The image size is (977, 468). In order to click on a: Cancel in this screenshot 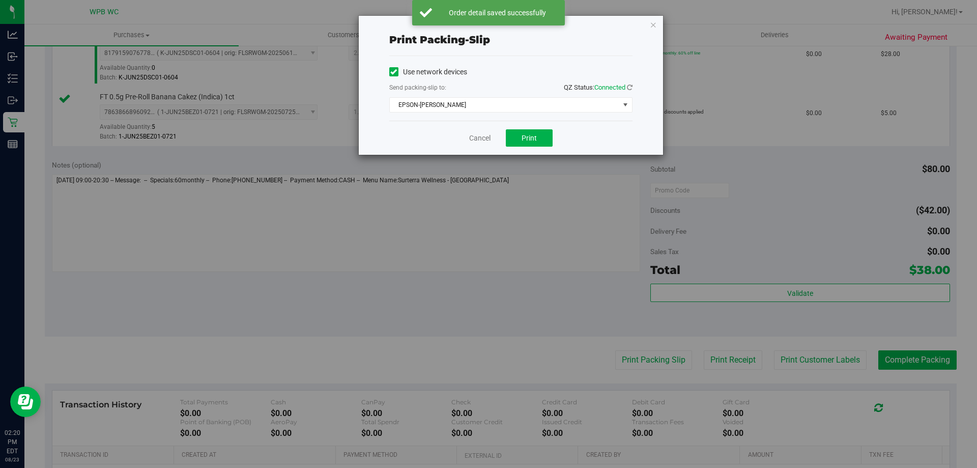, I will do `click(480, 138)`.